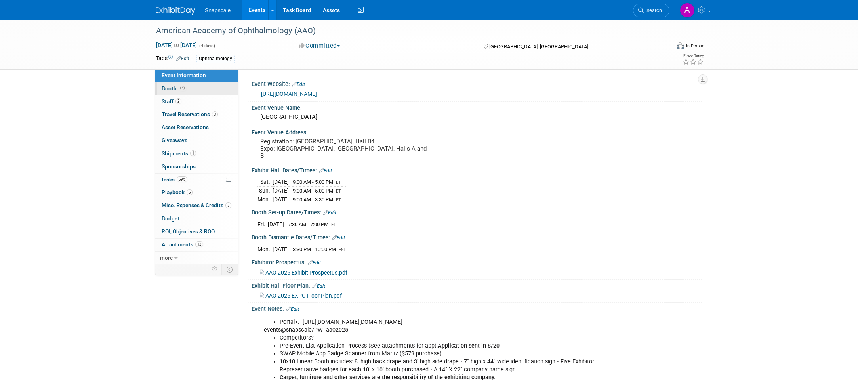 The image size is (858, 382). I want to click on a: ROI, Objectives & ROO, so click(197, 232).